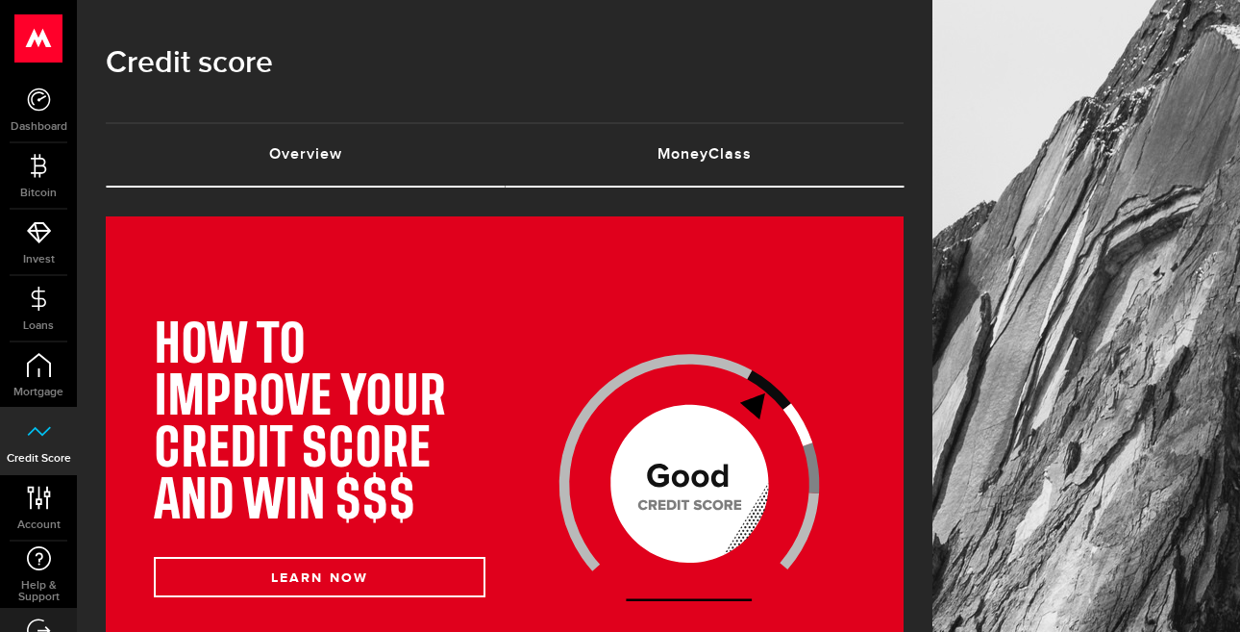 Image resolution: width=1240 pixels, height=632 pixels. I want to click on a: MoneyClass, so click(704, 155).